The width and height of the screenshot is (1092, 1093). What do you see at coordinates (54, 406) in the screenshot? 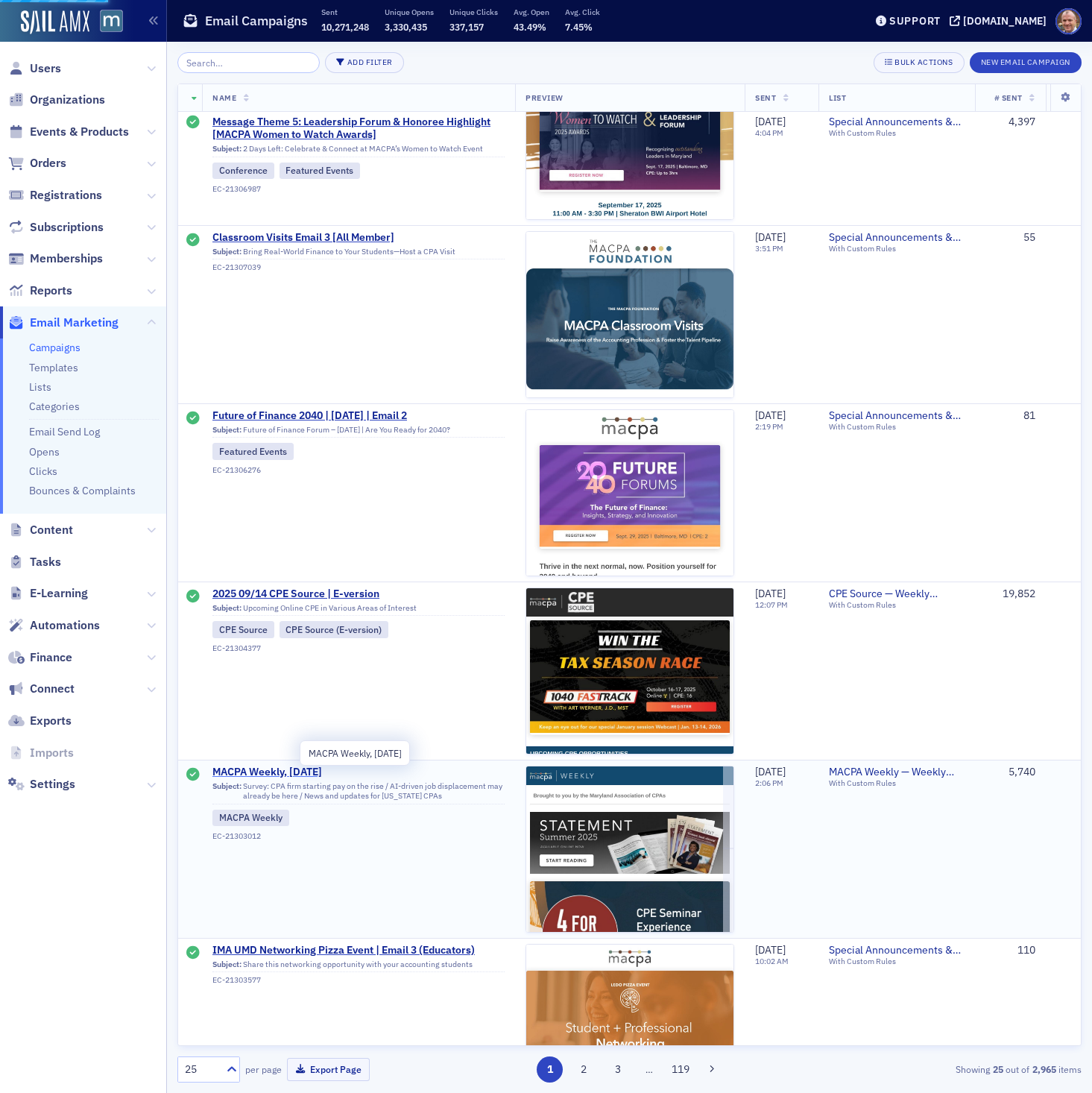
I see `a: Categories` at bounding box center [54, 406].